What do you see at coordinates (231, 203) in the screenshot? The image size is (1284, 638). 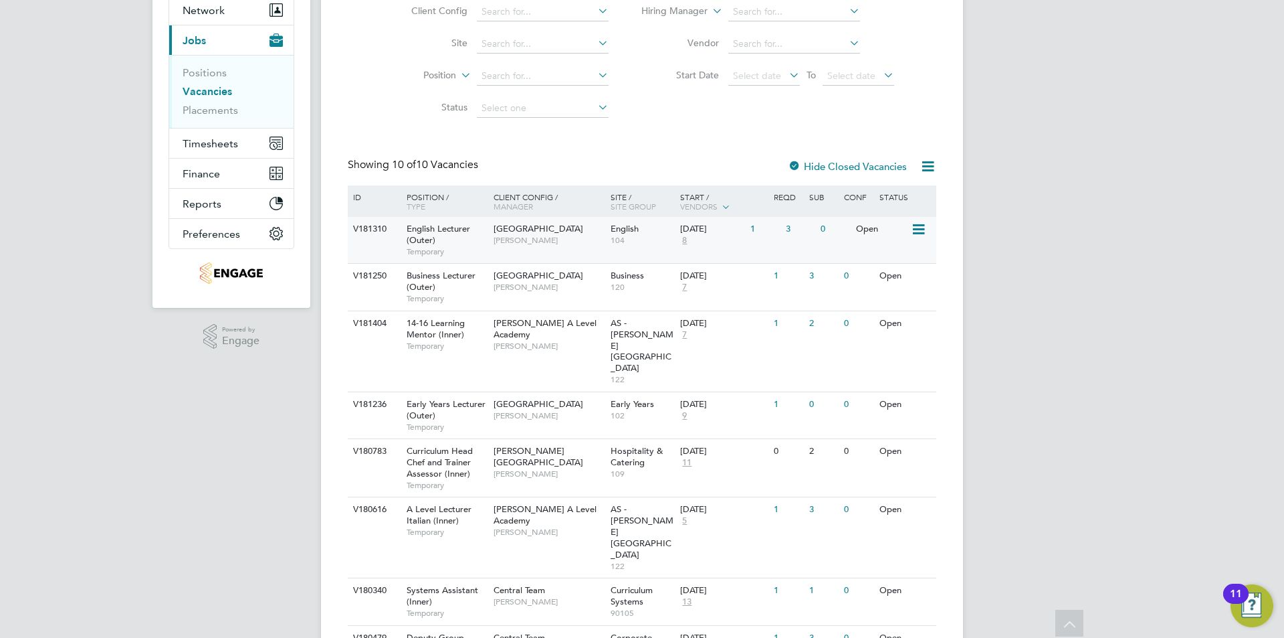 I see `button: Reports` at bounding box center [231, 203].